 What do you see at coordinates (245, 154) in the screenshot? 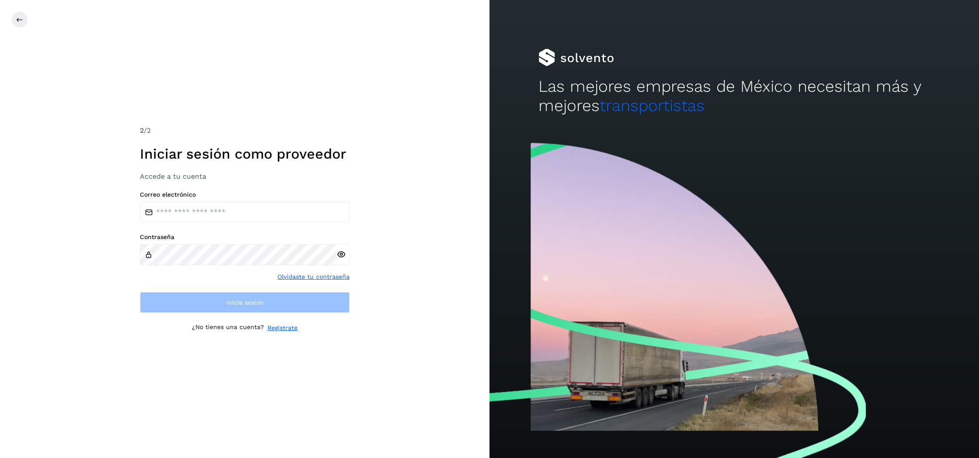
I see `h1: Iniciar sesión como proveedor` at bounding box center [245, 154].